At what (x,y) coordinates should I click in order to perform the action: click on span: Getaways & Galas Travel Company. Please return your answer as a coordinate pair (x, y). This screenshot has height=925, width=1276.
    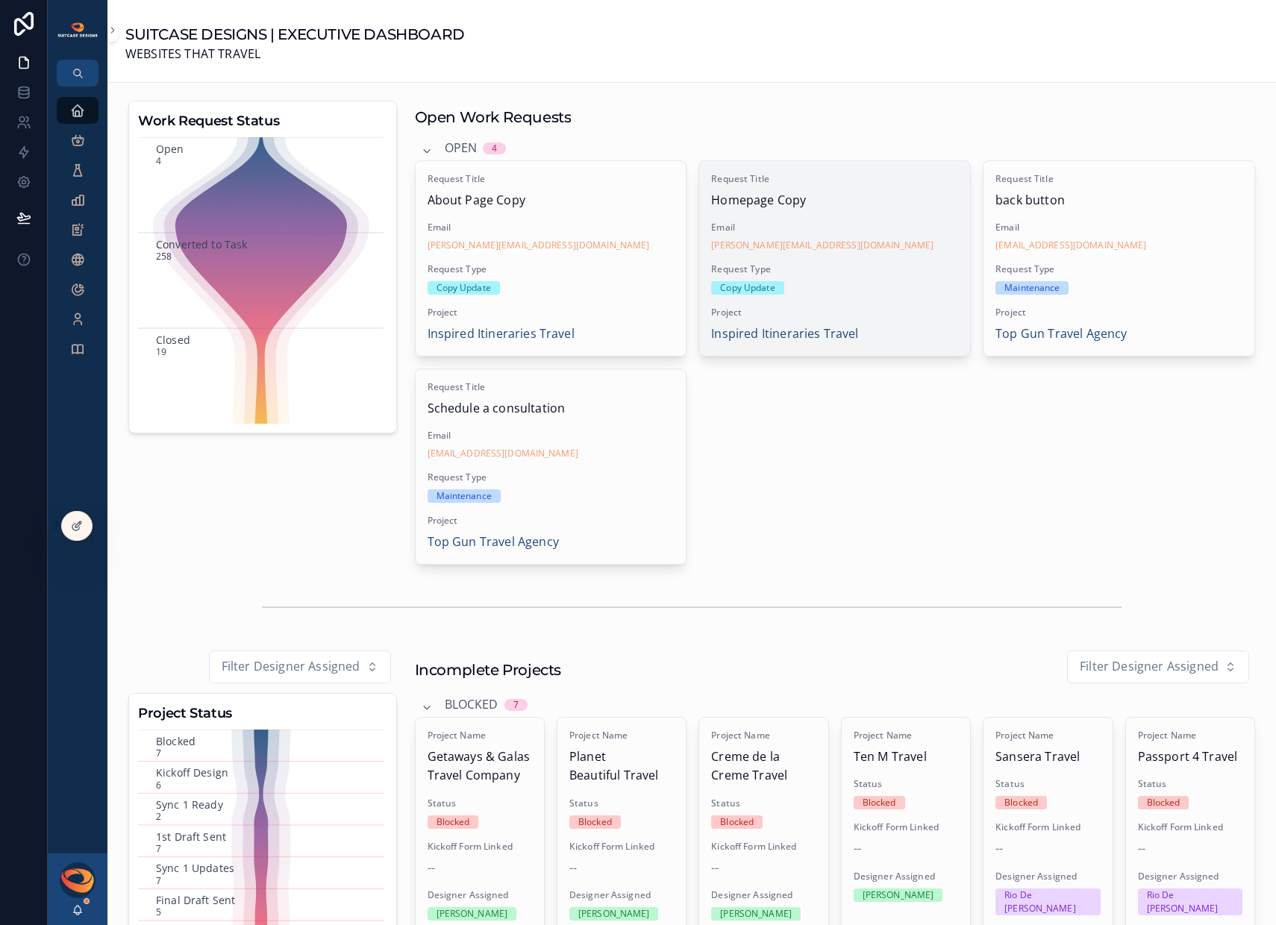
    Looking at the image, I should click on (480, 766).